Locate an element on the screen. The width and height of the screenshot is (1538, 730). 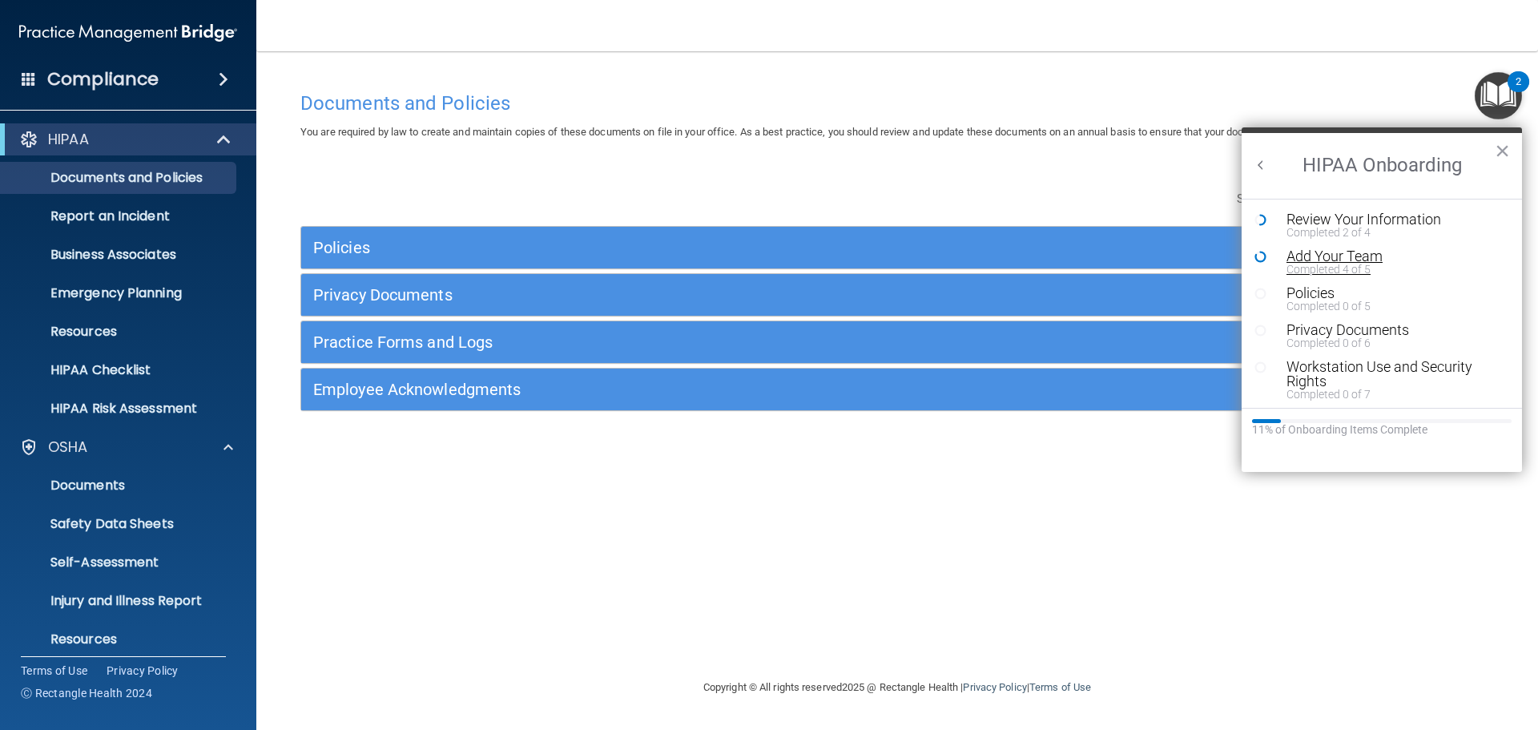
h2: HIPAA Onboarding is located at coordinates (1382, 166).